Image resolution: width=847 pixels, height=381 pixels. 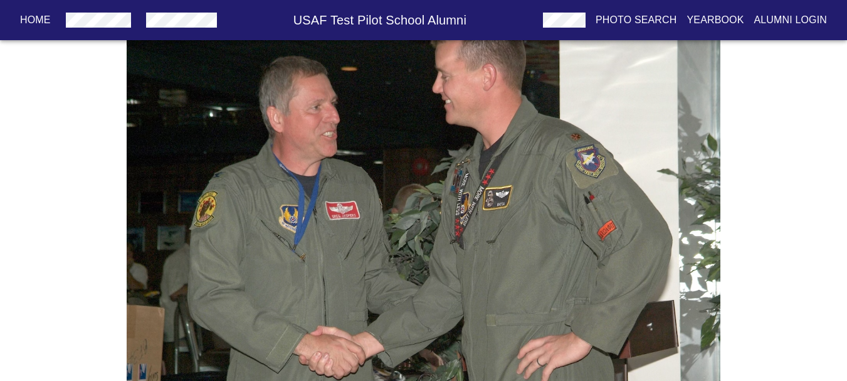 I want to click on a: Alumni Login, so click(x=791, y=20).